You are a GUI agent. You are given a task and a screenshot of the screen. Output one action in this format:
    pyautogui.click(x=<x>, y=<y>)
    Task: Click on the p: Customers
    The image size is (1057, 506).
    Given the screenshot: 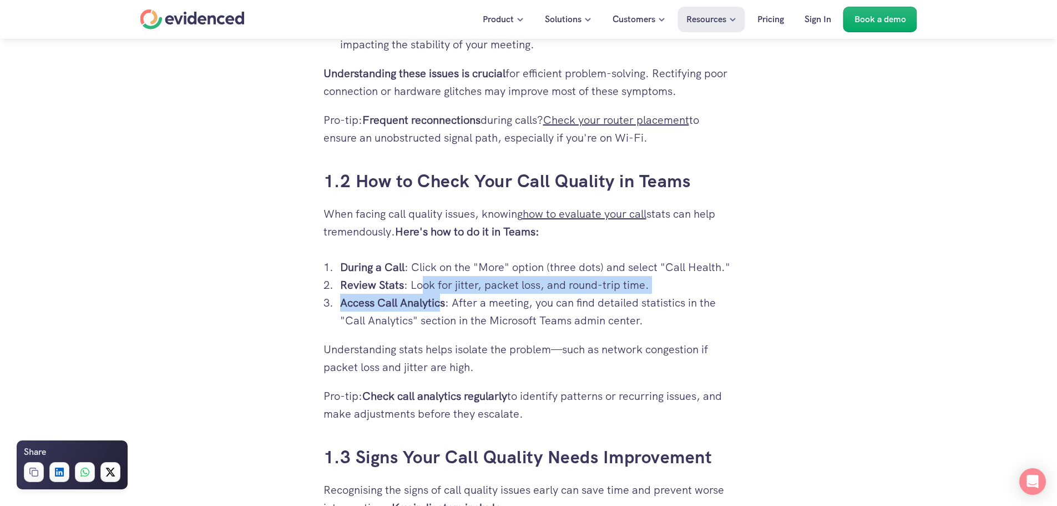 What is the action you would take?
    pyautogui.click(x=634, y=19)
    